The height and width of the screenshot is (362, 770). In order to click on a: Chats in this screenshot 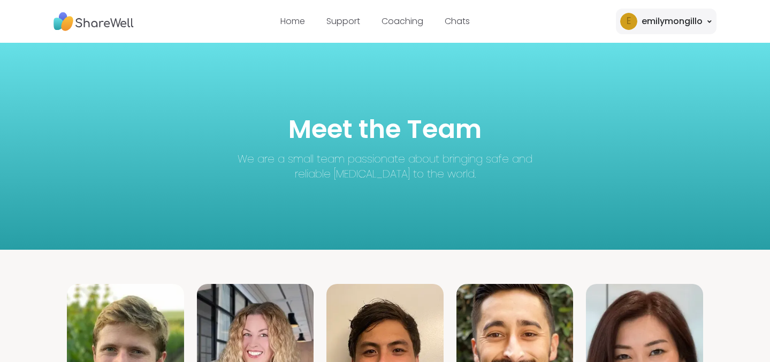, I will do `click(457, 21)`.